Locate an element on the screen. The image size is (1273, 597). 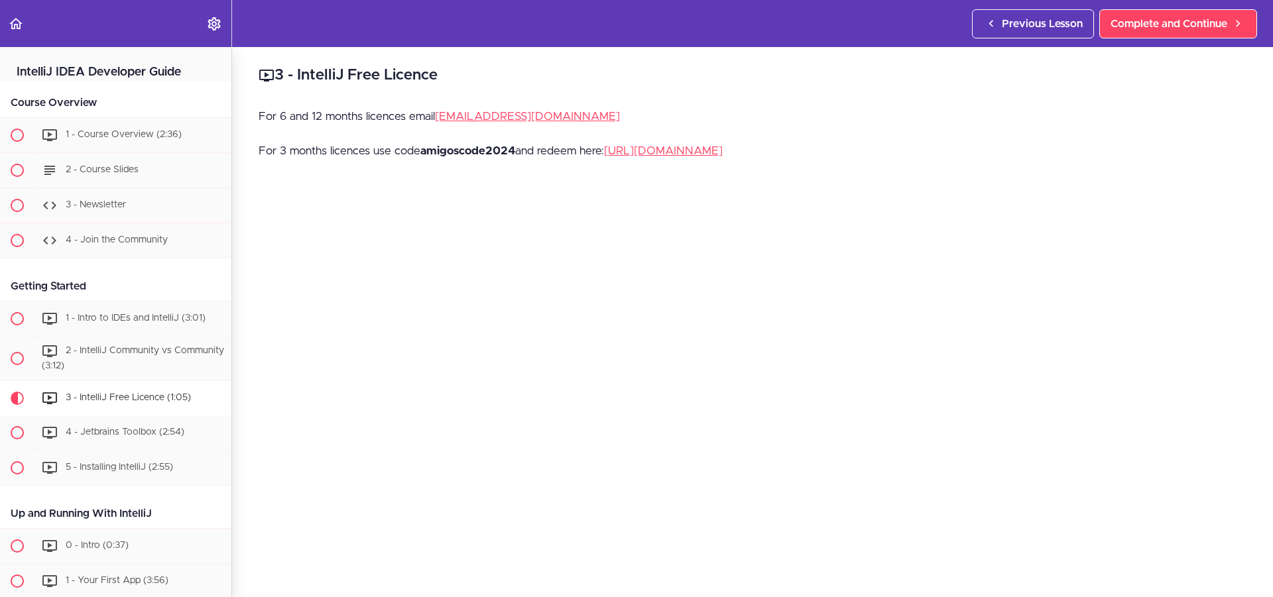
span: 0 - Intro (0:37) is located at coordinates (97, 546).